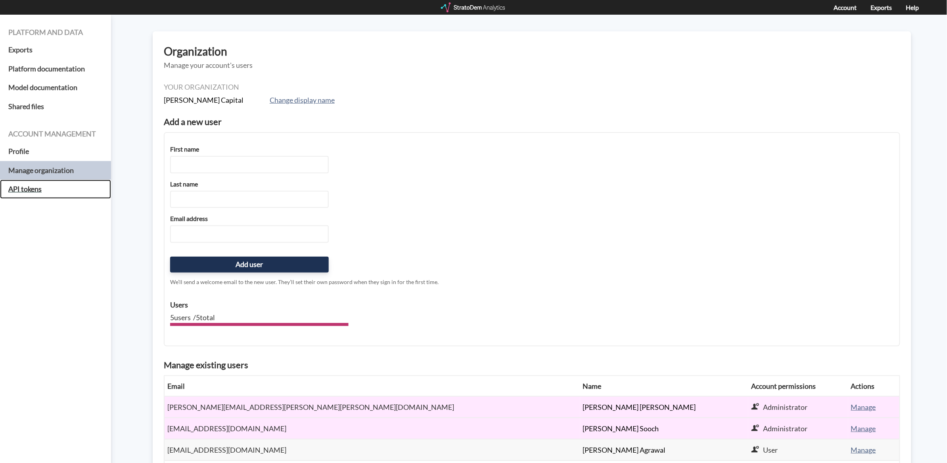 Image resolution: width=947 pixels, height=463 pixels. I want to click on h3: Organization, so click(532, 51).